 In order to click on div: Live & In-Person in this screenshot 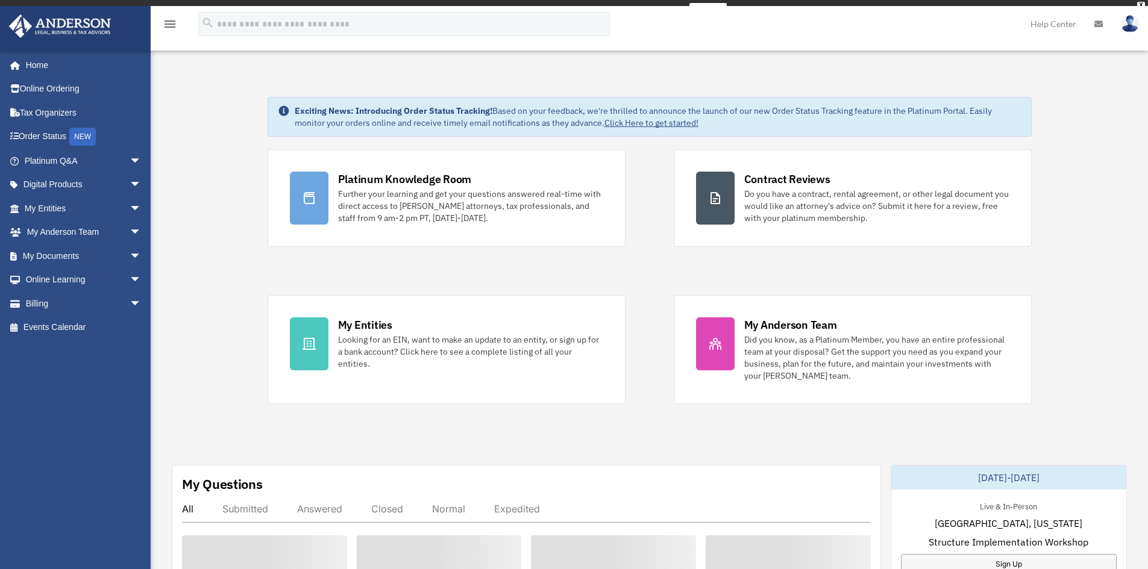, I will do `click(1008, 506)`.